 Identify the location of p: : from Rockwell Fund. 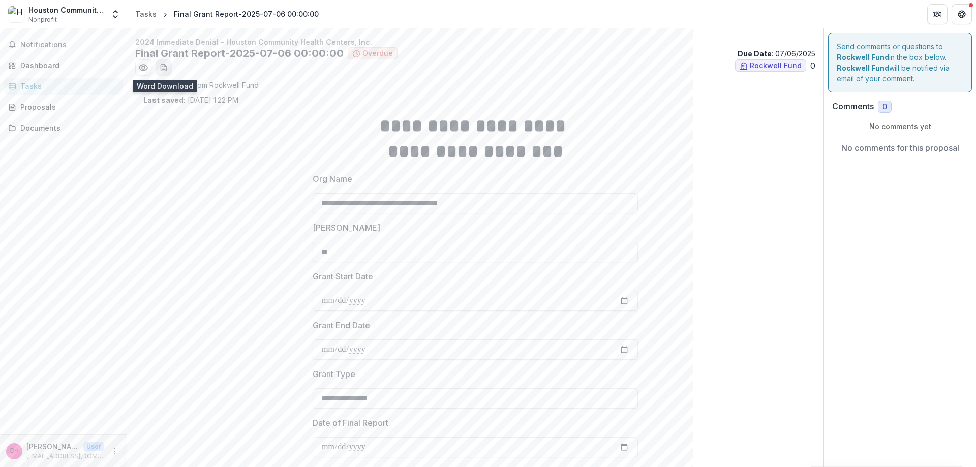
(475, 85).